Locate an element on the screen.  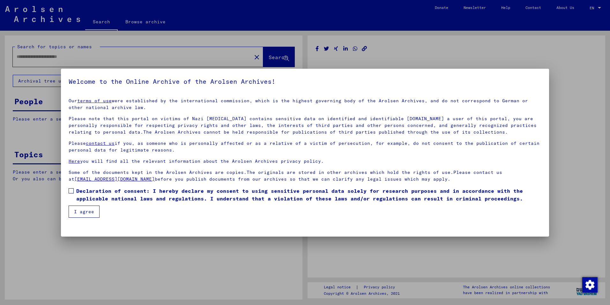
p: Please if you, as someone who is personally affected or as a relative of a victim of persecution,... is located at coordinates (305, 147).